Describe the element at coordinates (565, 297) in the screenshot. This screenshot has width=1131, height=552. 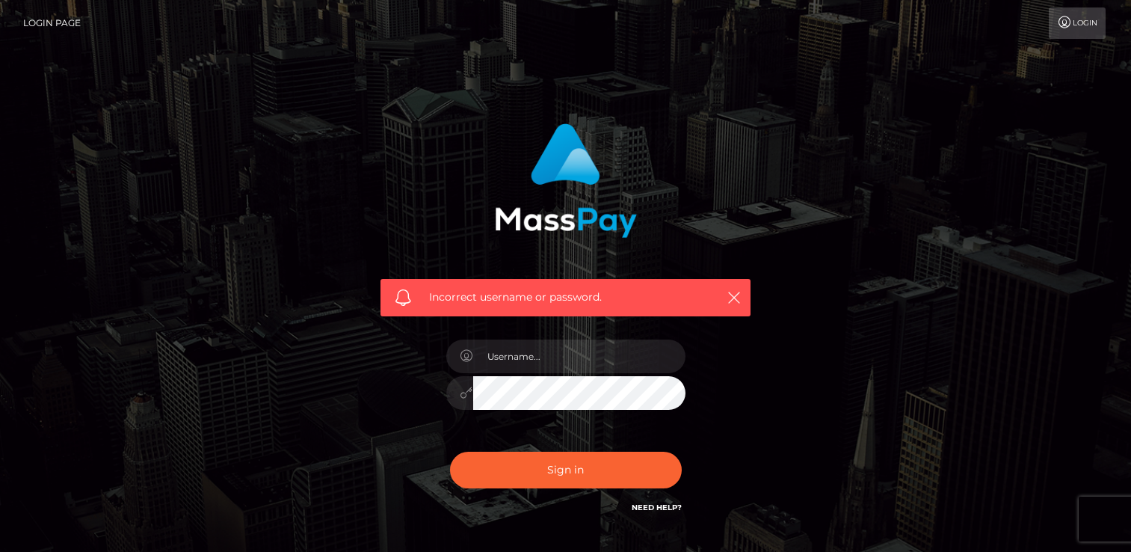
I see `span: Incorrect username or password.` at that location.